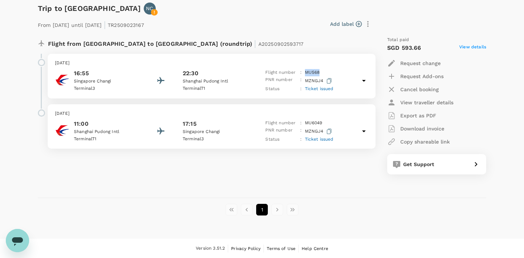  Describe the element at coordinates (262, 210) in the screenshot. I see `nav: pagination navigation` at that location.